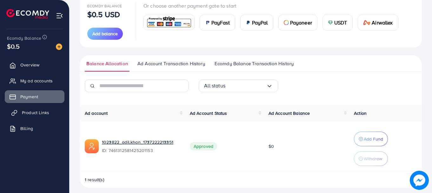  I want to click on p: Or choose another payment gate to start, so click(273, 6).